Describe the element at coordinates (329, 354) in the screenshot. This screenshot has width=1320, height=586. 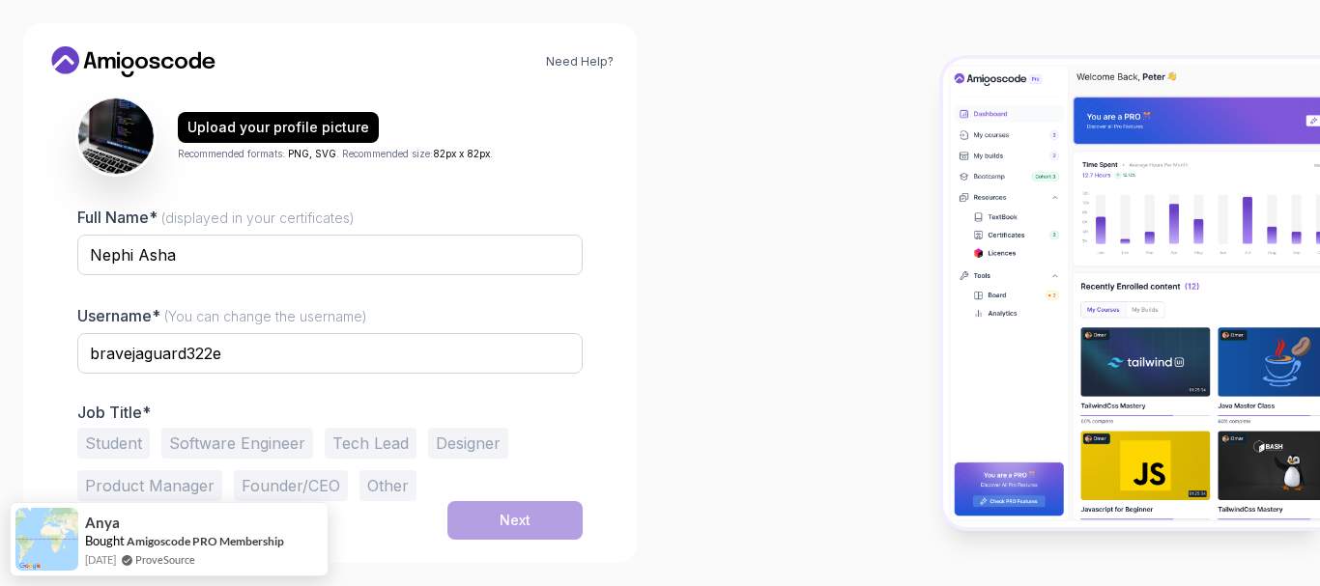
I see `input: Enter your Username` at that location.